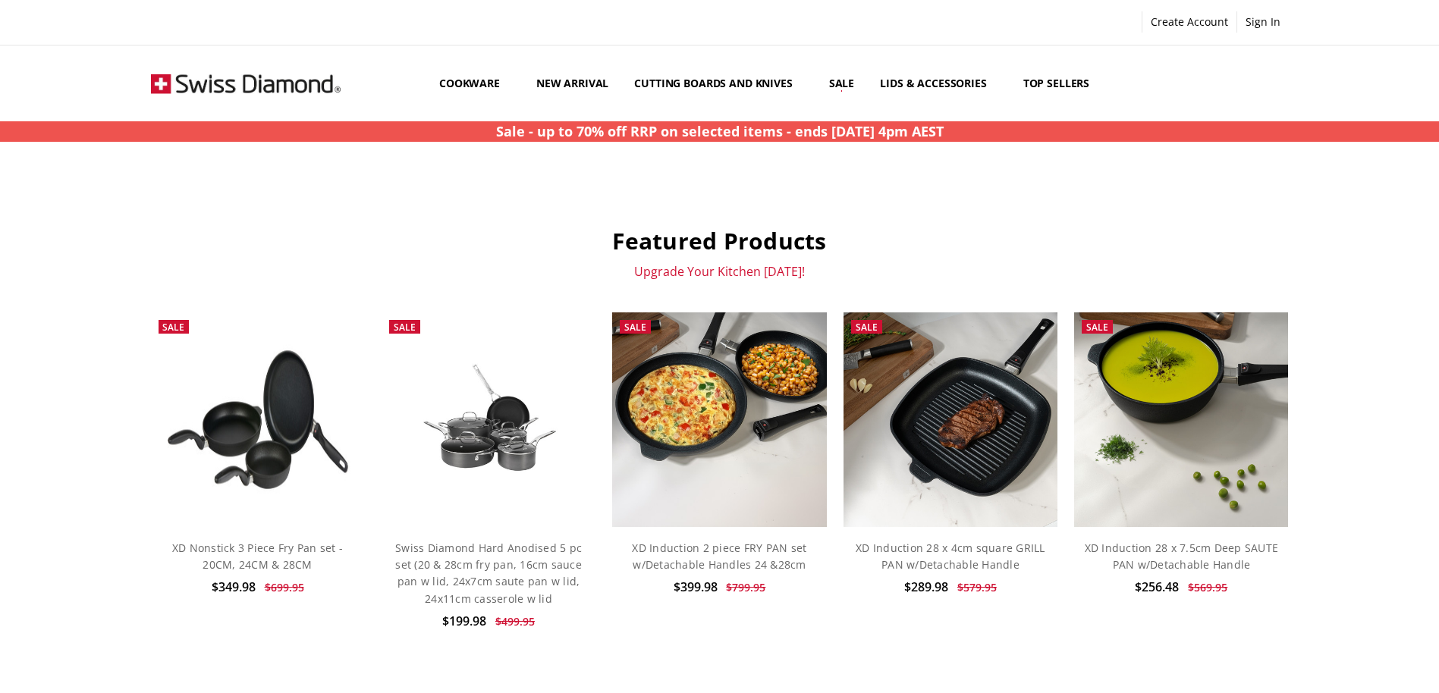  I want to click on img: Swiss Diamond Hard Anodised 5 pc set (20 & 28cm fry pan, 16cm sauce pan w lid, 24x7cm saute pan w..., so click(488, 419).